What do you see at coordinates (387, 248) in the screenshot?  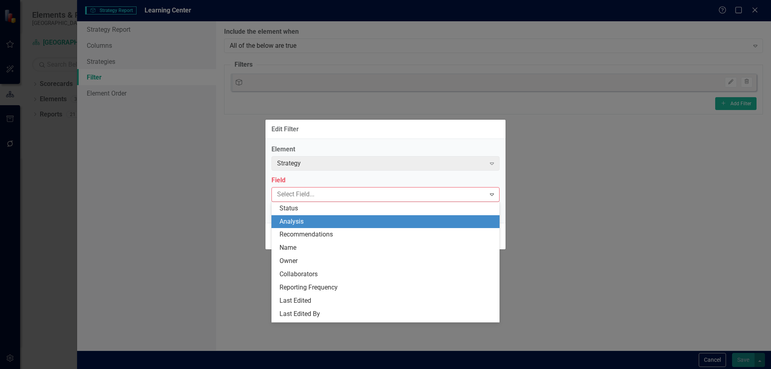 I see `div: Name` at bounding box center [387, 248].